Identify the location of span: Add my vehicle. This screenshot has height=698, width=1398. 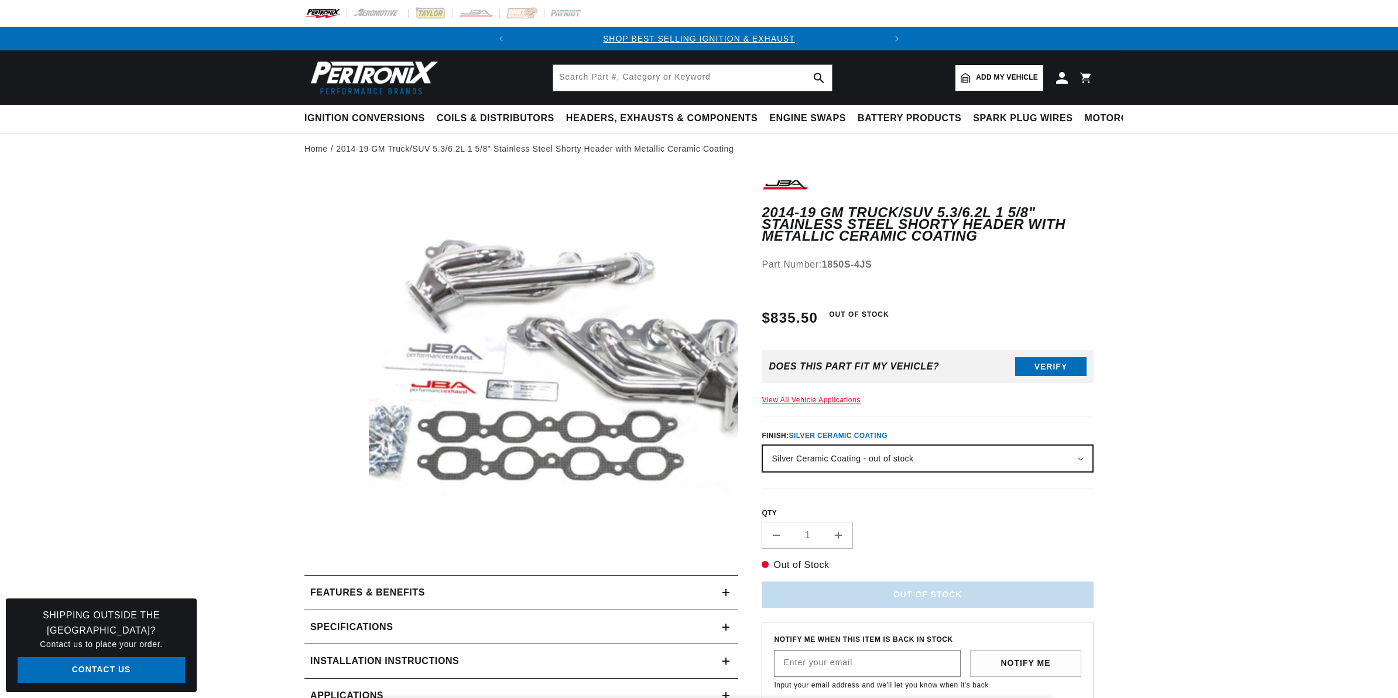
(1007, 77).